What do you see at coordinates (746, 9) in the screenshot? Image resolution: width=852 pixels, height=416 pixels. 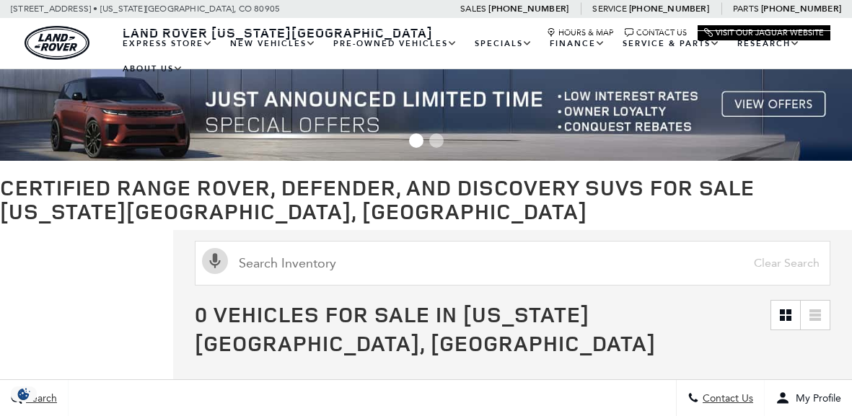 I see `span: Parts` at bounding box center [746, 9].